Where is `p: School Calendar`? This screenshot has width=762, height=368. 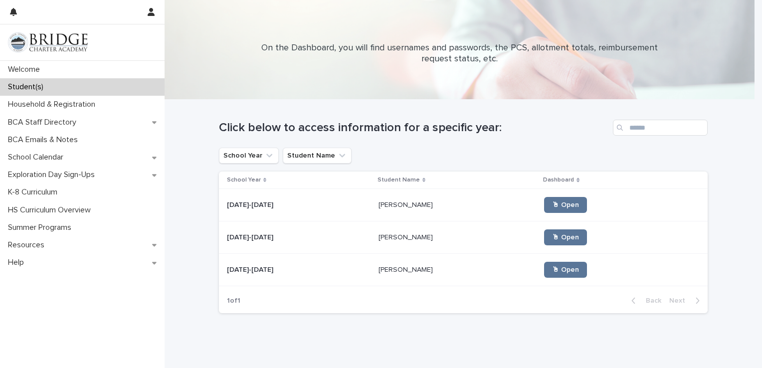 p: School Calendar is located at coordinates (37, 157).